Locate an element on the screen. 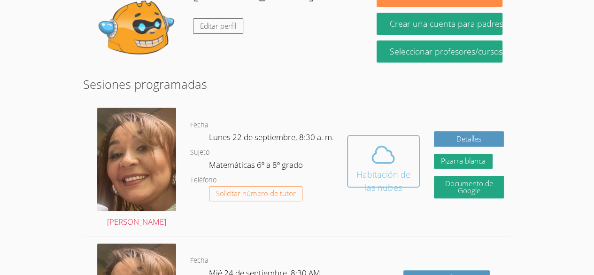 The image size is (594, 275). font: Editar perfil is located at coordinates (218, 26).